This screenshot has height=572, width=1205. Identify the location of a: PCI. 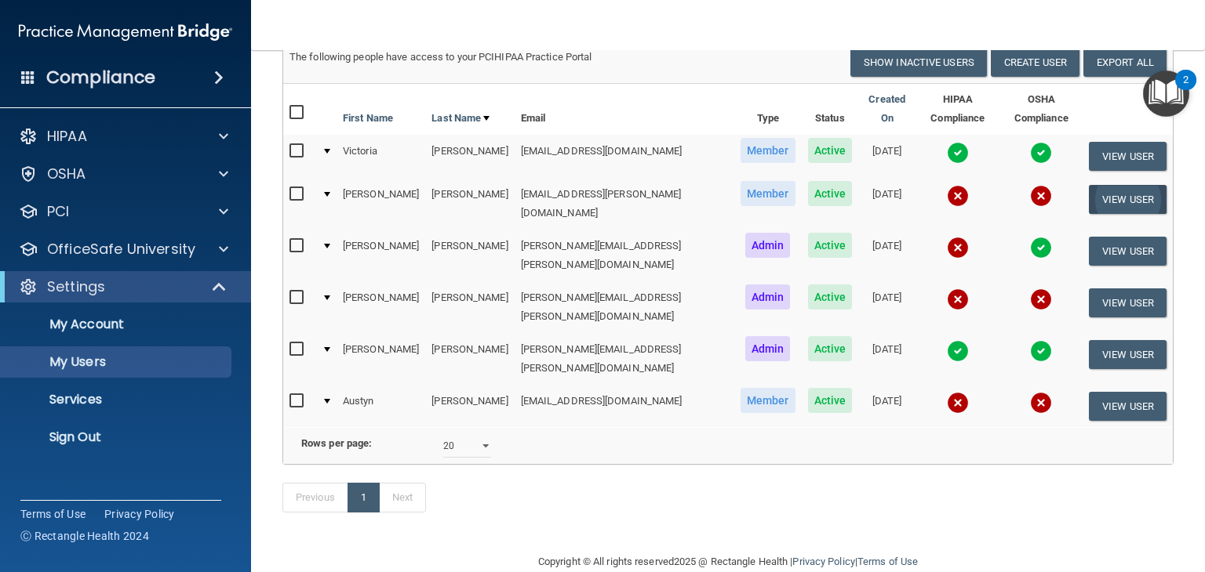
(123, 212).